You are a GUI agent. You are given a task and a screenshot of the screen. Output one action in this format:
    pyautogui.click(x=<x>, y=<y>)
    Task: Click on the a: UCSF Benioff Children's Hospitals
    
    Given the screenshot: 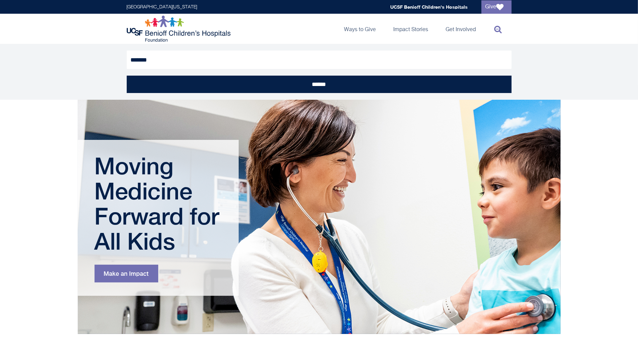 What is the action you would take?
    pyautogui.click(x=429, y=7)
    